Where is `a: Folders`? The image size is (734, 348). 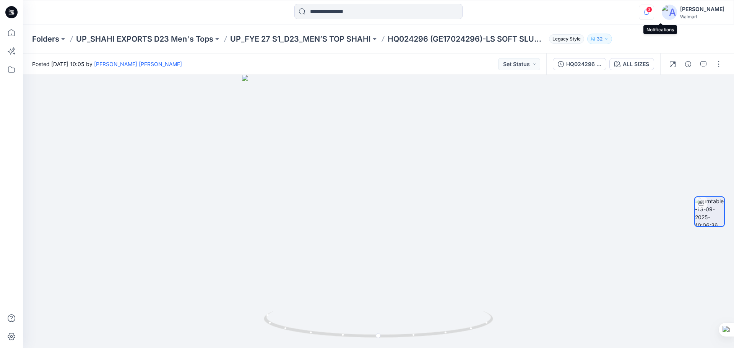
a: Folders is located at coordinates (45, 39).